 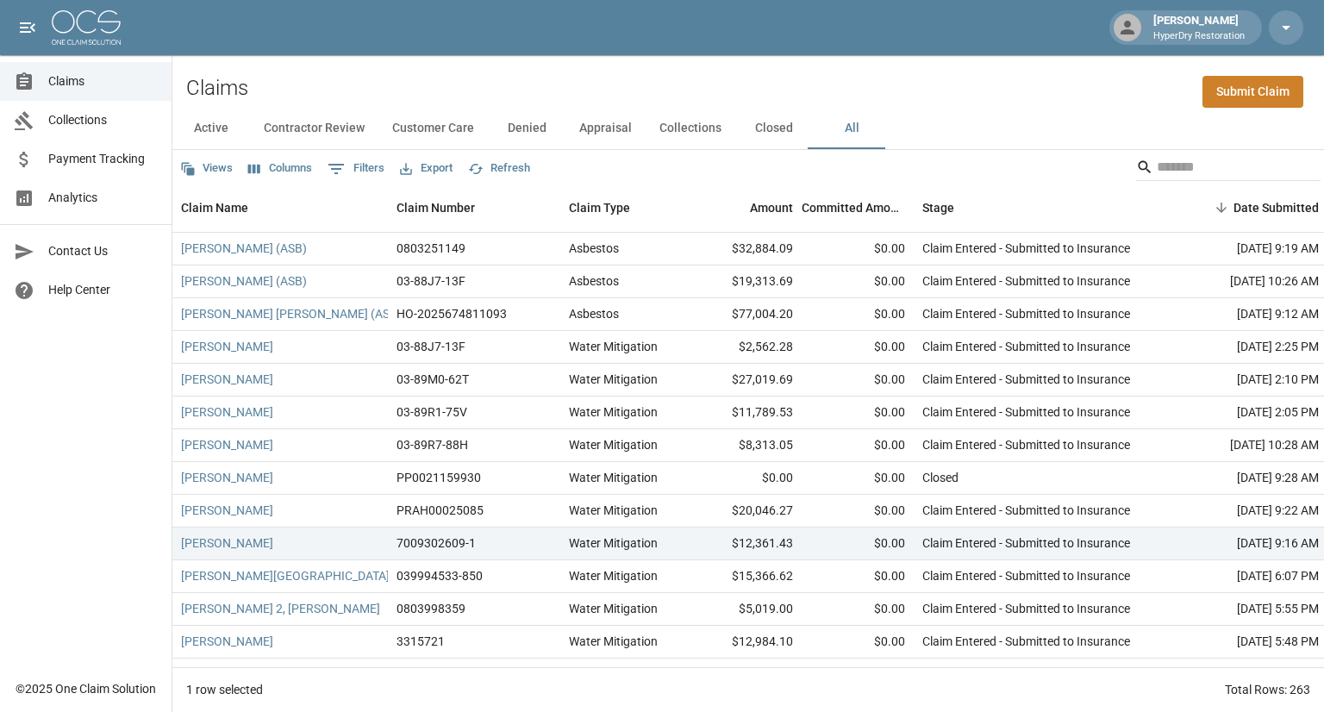 I want to click on div: $5,019.00, so click(x=746, y=610).